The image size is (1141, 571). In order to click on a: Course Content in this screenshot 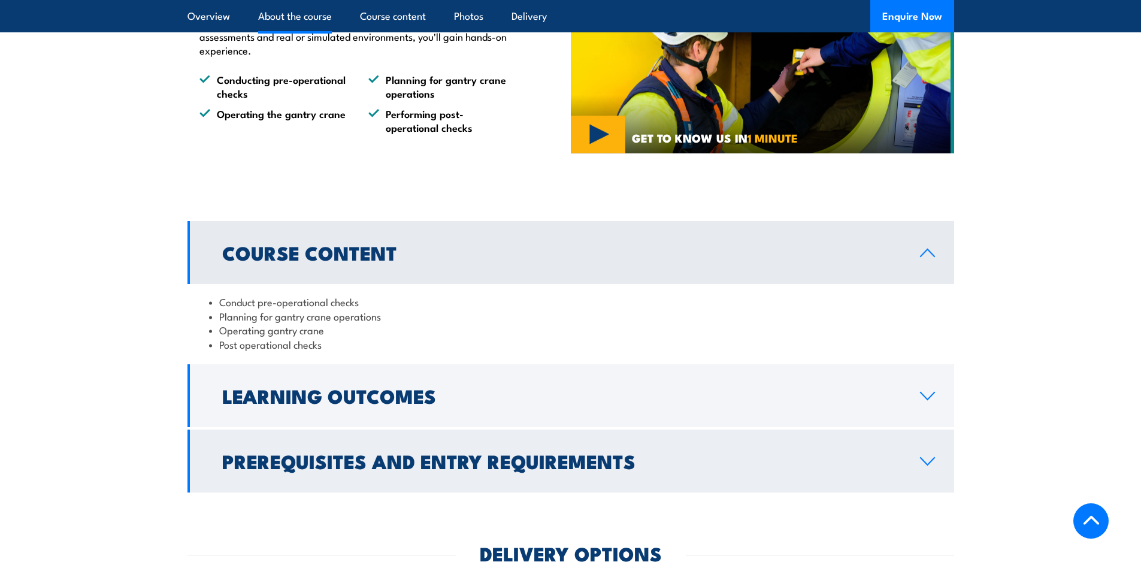, I will do `click(571, 252)`.